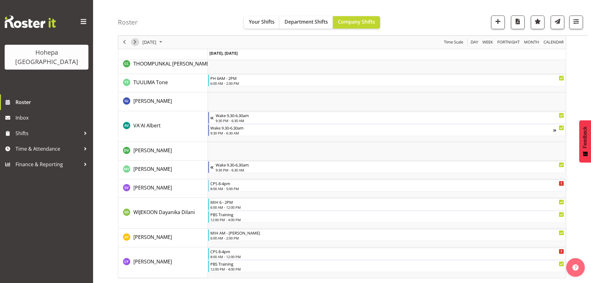  What do you see at coordinates (387, 266) in the screenshot?
I see `div: YUAN Lily"s event - PBS Training Begin From Friday, September 19, 2025 at 12:00:00 PM GMT+12:00 E...` at bounding box center [387, 266].